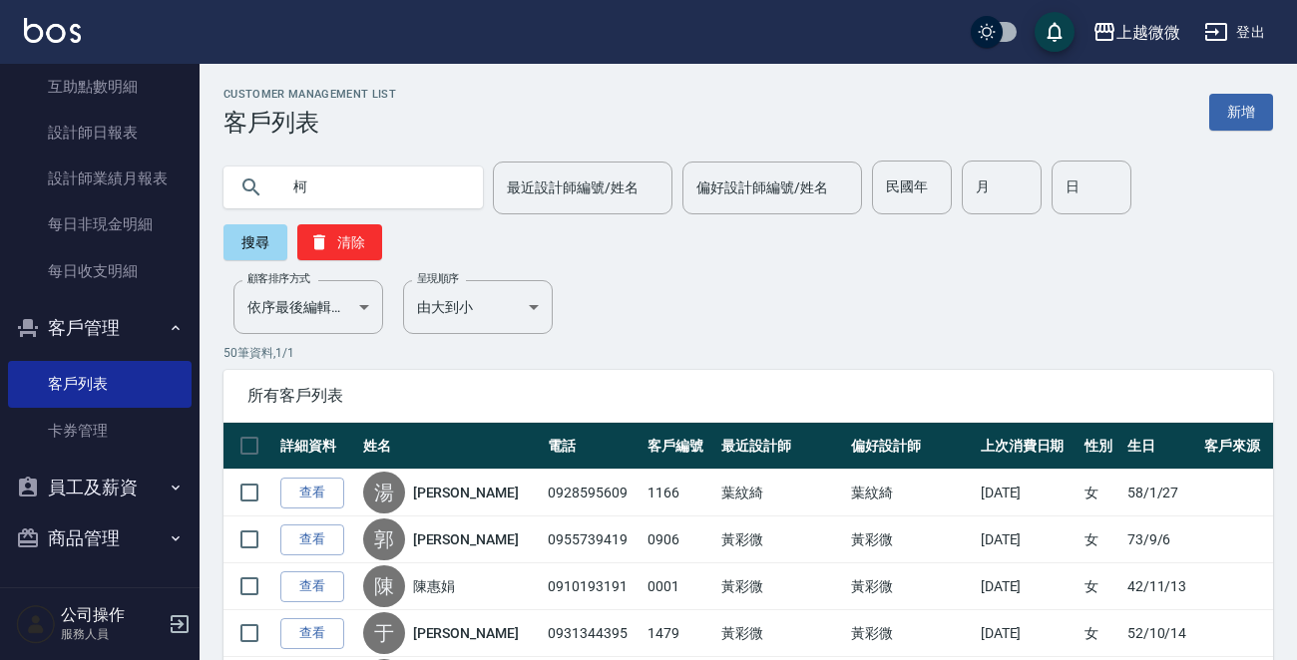 The height and width of the screenshot is (660, 1297). I want to click on td: 42/11/13, so click(1161, 587).